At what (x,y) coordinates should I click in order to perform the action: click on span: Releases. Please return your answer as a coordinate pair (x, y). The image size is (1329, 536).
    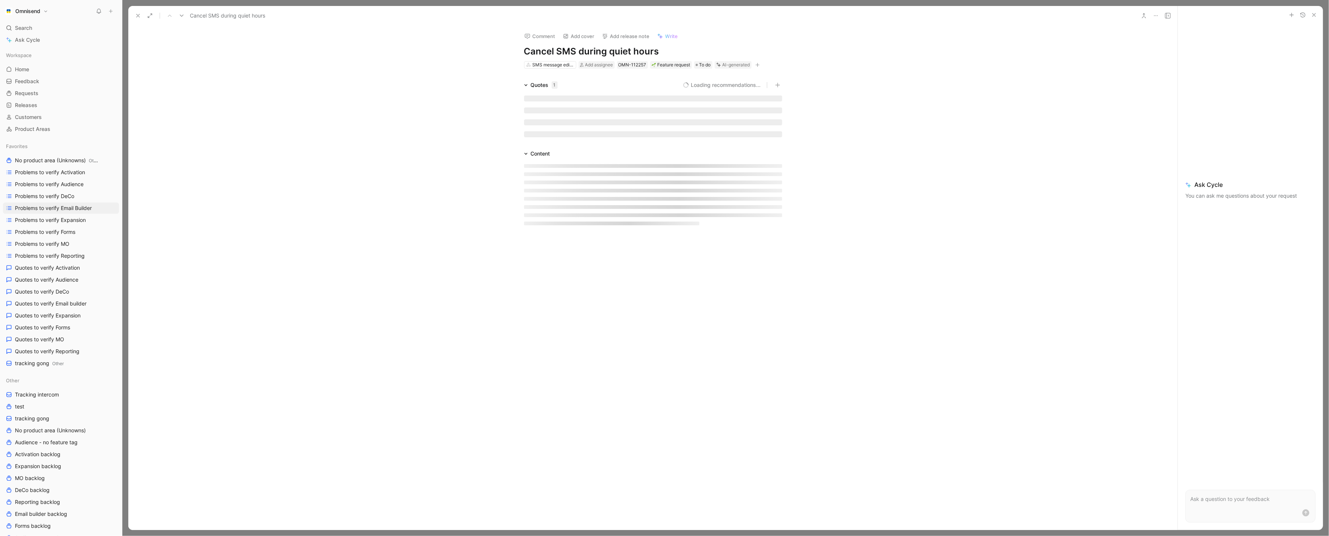
    Looking at the image, I should click on (26, 105).